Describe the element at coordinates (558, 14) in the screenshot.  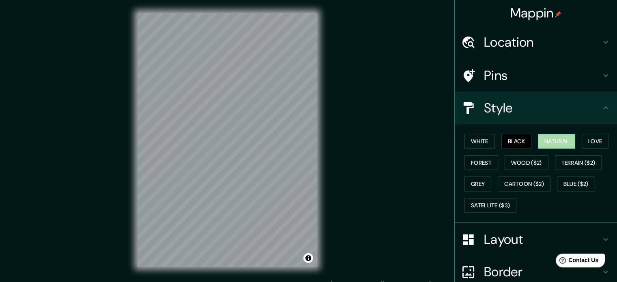
I see `img: pin-icon.png` at that location.